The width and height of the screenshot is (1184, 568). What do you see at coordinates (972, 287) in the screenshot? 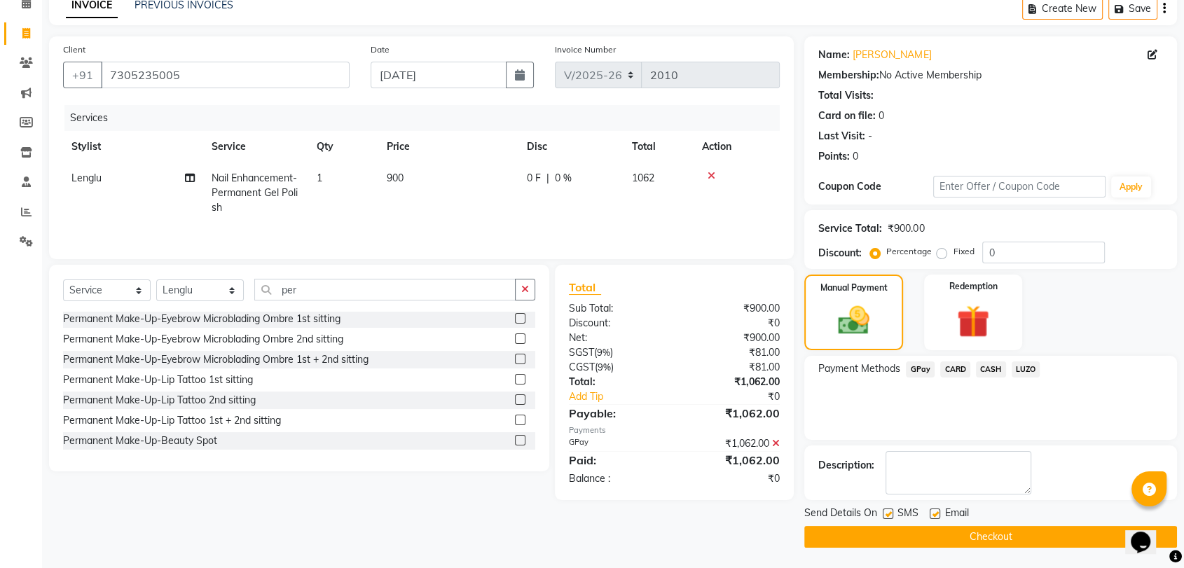
I see `label: Redemption` at bounding box center [972, 287].